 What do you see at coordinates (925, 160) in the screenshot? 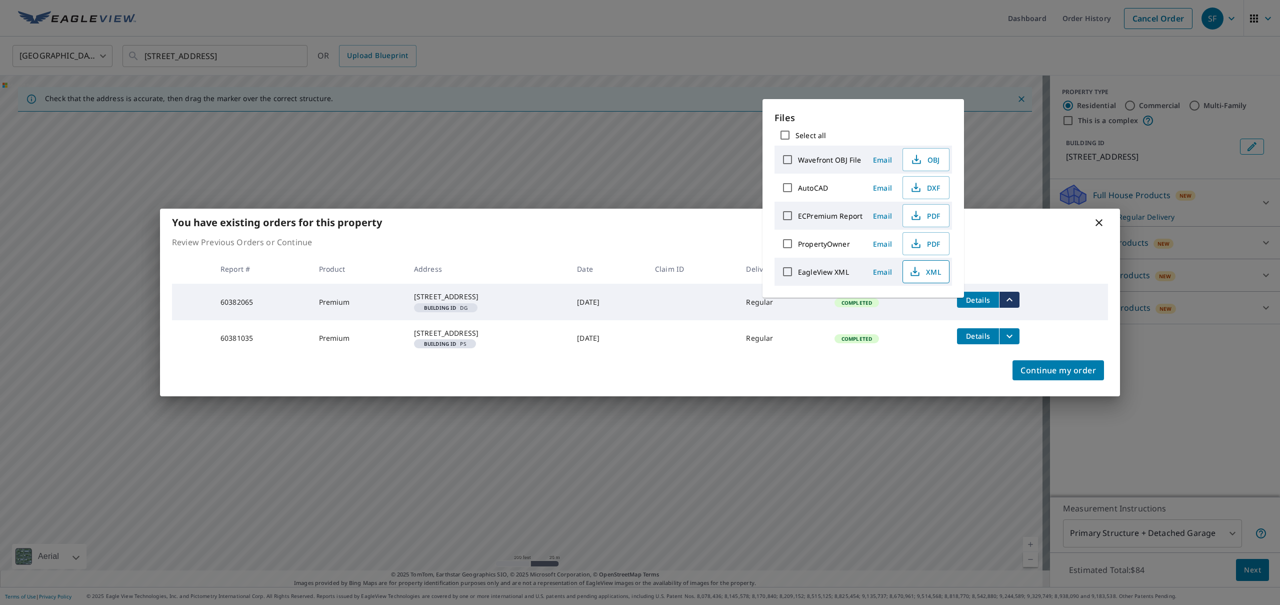
I see `span: OBJ` at bounding box center [925, 160].